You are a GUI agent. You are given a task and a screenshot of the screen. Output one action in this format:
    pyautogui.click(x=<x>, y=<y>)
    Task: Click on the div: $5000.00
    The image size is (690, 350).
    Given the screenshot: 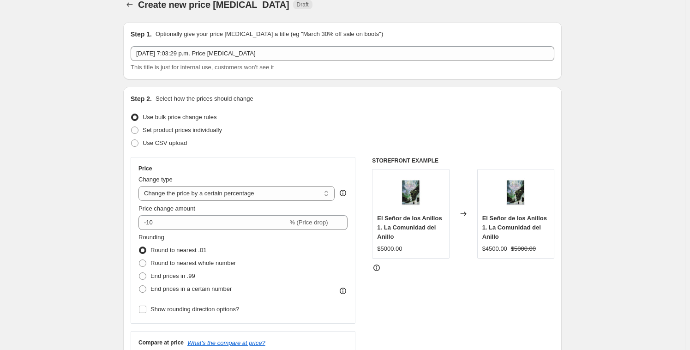 What is the action you would take?
    pyautogui.click(x=390, y=249)
    